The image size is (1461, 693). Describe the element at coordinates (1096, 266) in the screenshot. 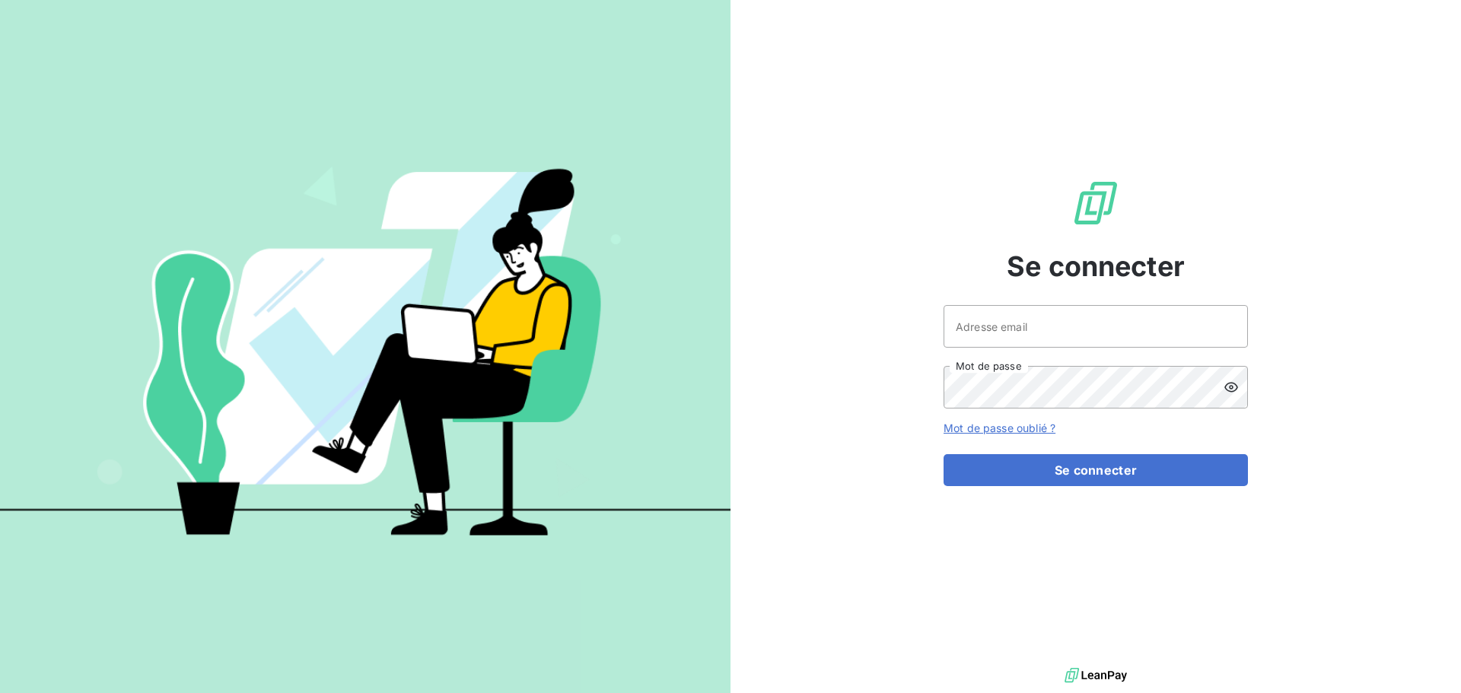

I see `span: Se connecter` at that location.